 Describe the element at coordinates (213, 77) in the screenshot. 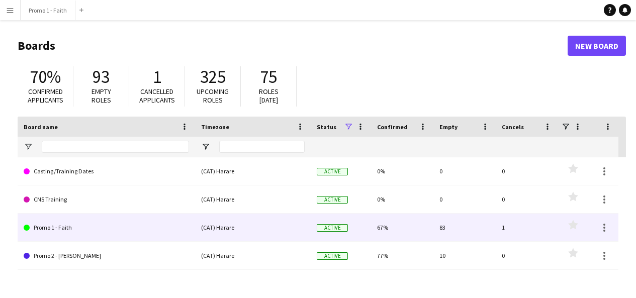

I see `span: 325` at that location.